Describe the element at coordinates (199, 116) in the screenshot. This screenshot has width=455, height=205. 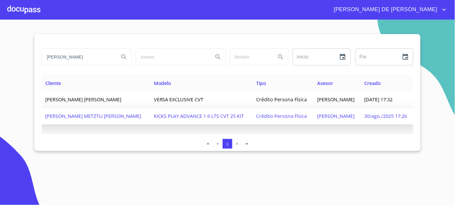
I see `span: KICKS PLAY ADVANCE 1 6 LTS CVT 25 KIT` at that location.